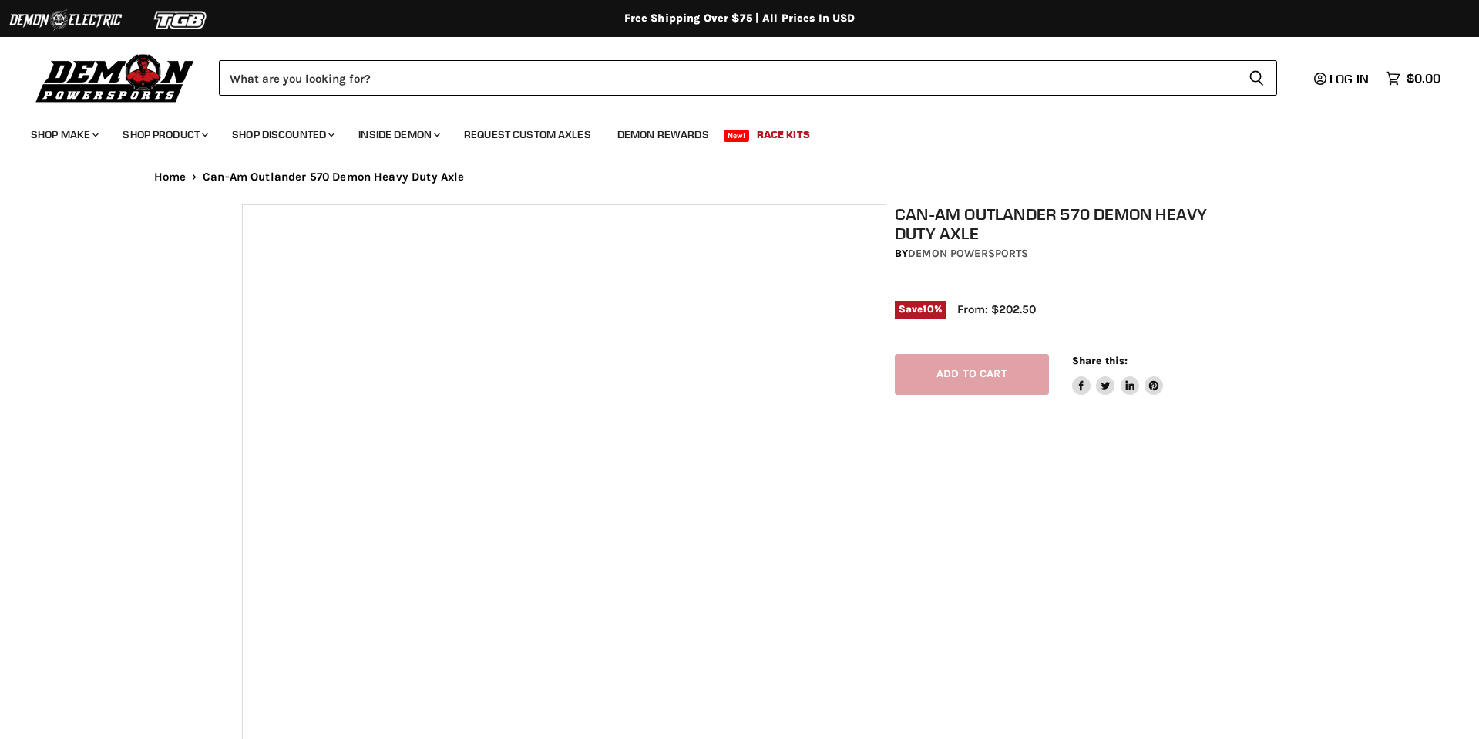  I want to click on div: Free Shipping Over $75 | All Prices In USD, so click(740, 19).